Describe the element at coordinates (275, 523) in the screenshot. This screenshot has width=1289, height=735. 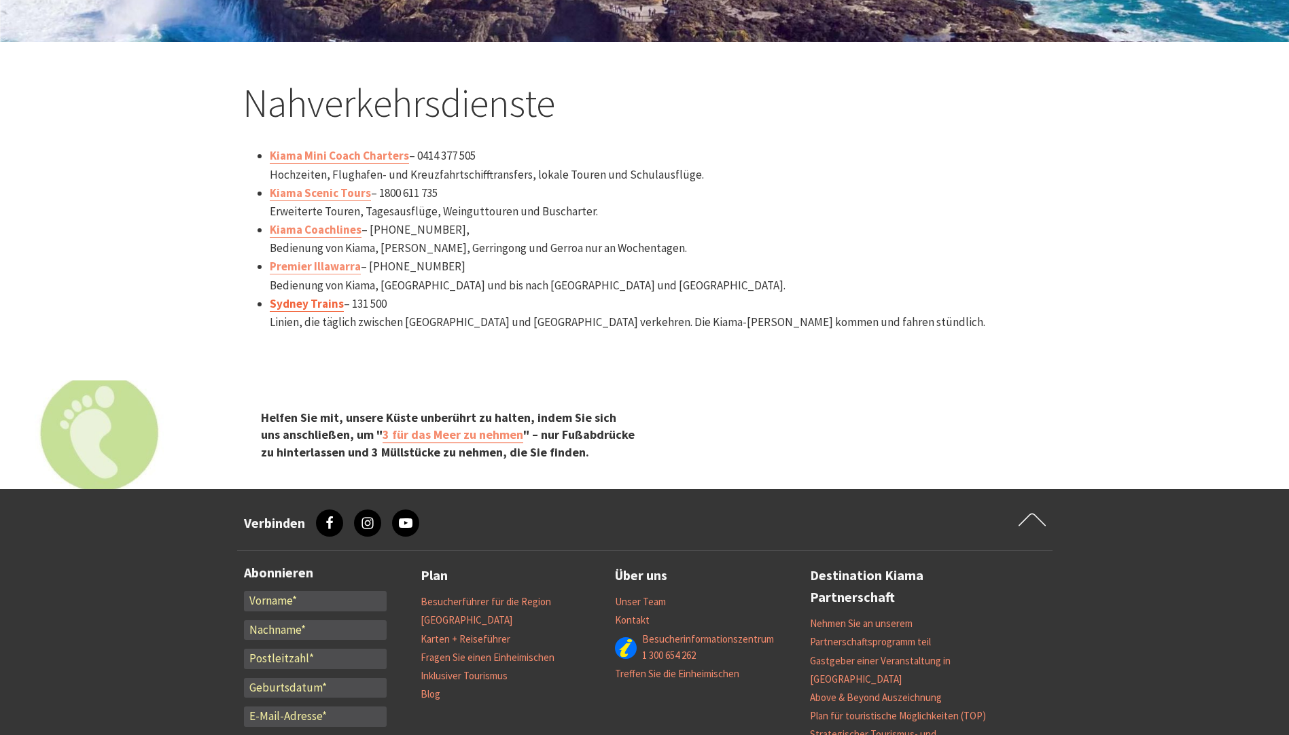
I see `h3: Verbinden` at that location.